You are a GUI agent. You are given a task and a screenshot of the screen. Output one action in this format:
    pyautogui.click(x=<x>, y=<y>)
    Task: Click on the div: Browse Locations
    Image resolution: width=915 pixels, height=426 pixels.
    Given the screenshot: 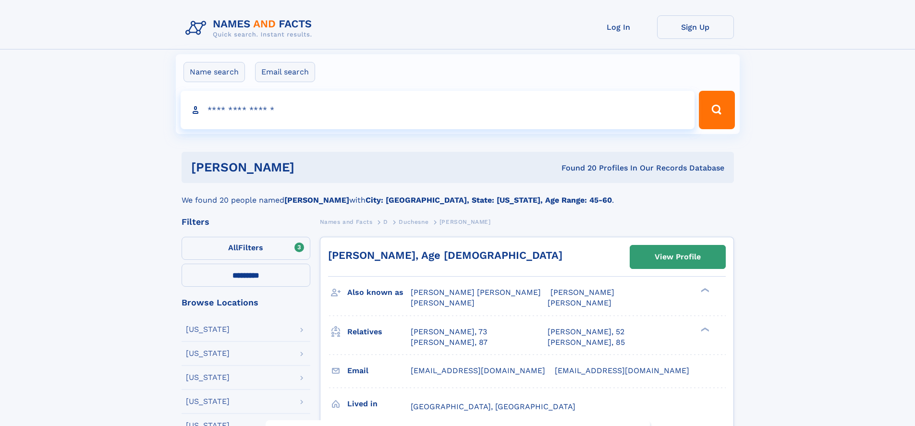 What is the action you would take?
    pyautogui.click(x=246, y=303)
    